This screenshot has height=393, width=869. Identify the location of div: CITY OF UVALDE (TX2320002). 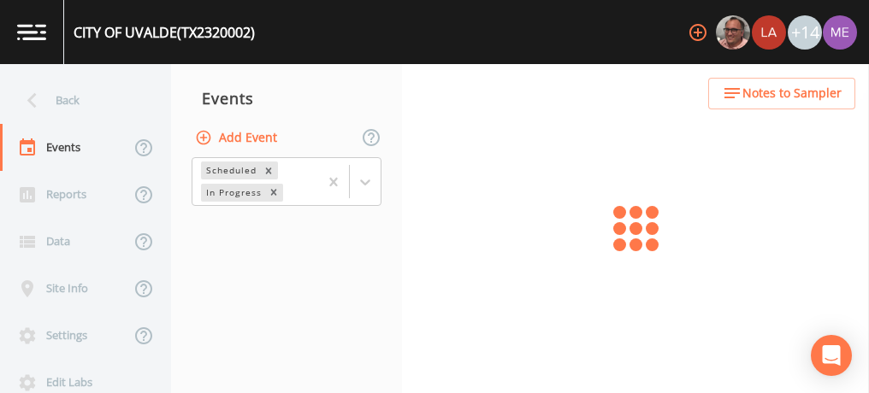
(164, 32).